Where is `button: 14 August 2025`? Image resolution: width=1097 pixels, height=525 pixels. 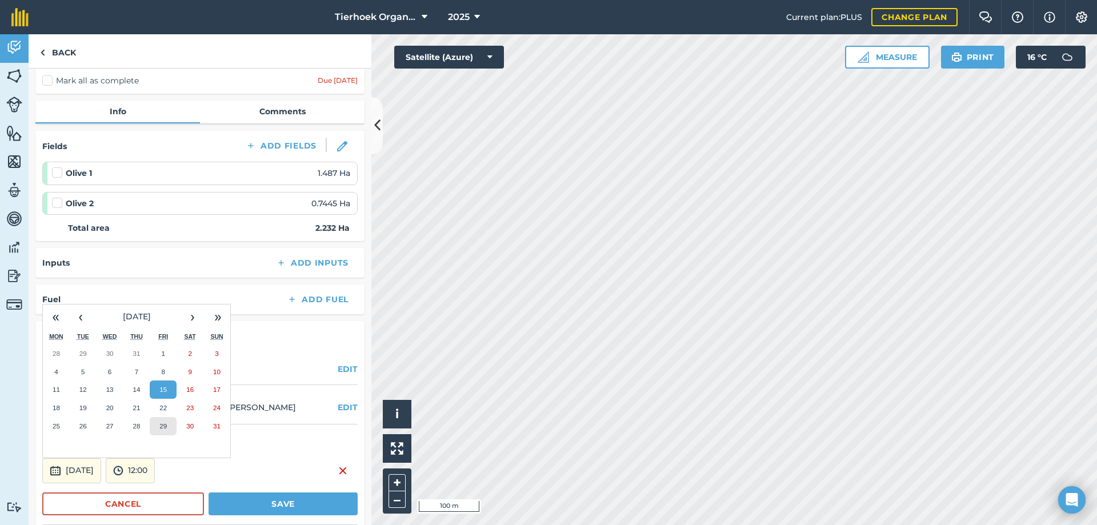
button: 14 August 2025 is located at coordinates (137, 390).